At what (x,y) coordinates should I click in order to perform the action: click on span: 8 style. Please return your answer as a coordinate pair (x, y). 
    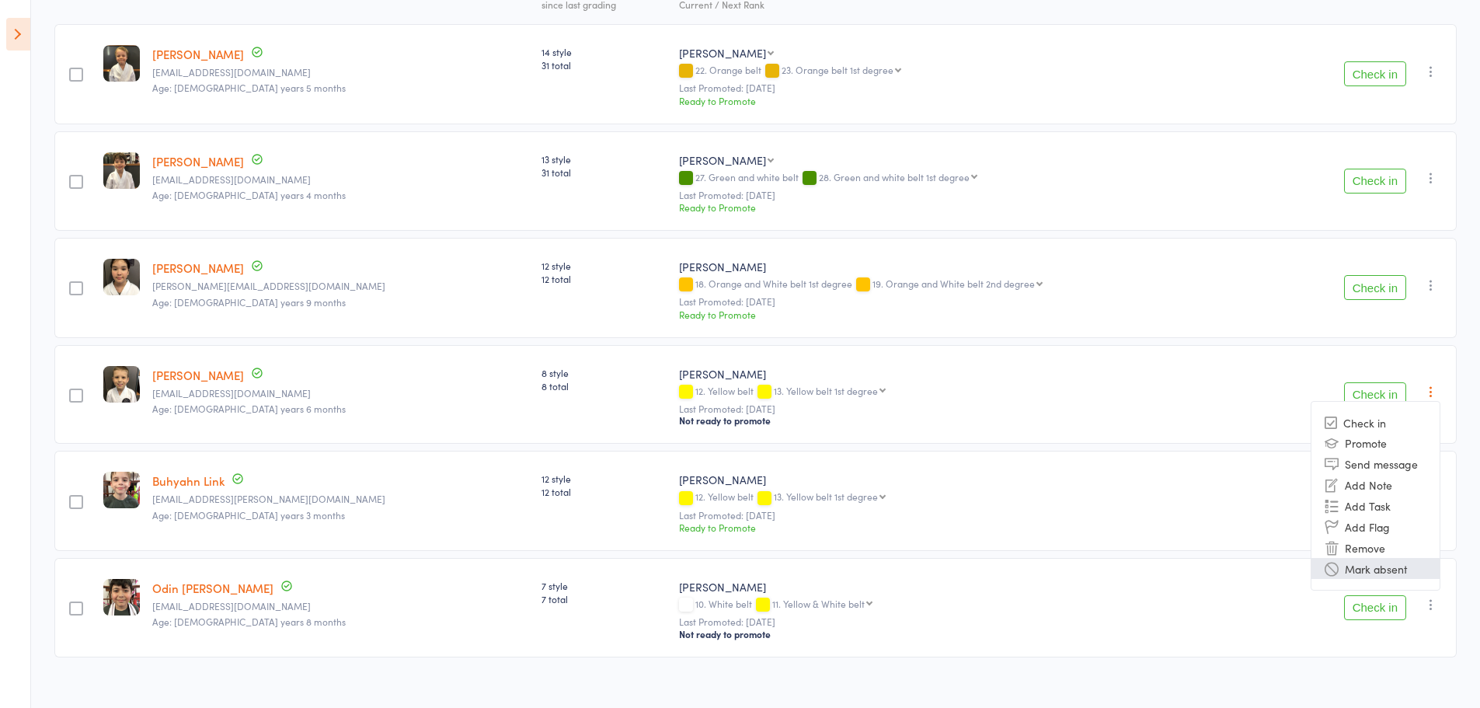
    Looking at the image, I should click on (603, 372).